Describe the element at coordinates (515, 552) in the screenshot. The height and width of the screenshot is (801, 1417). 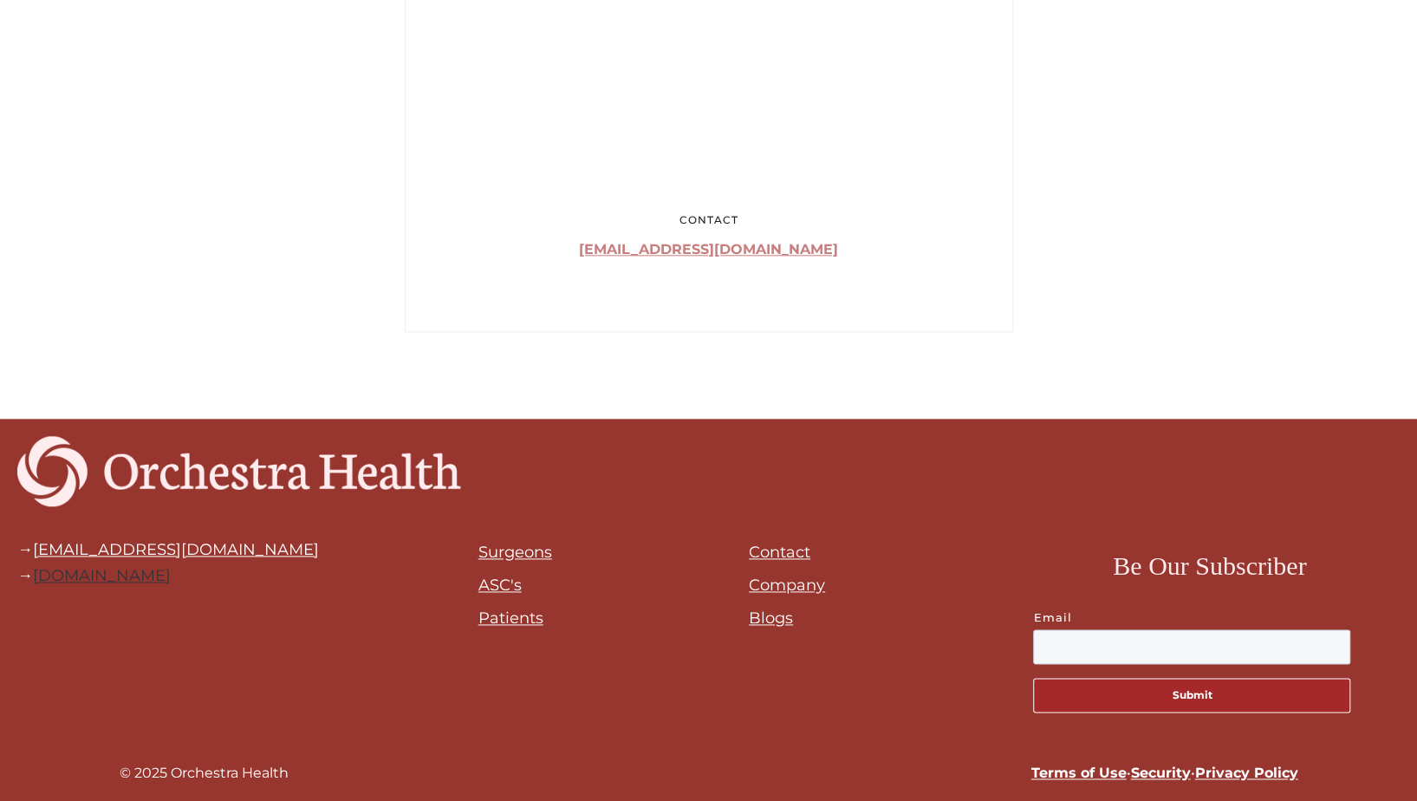
I see `a: Surgeons` at that location.